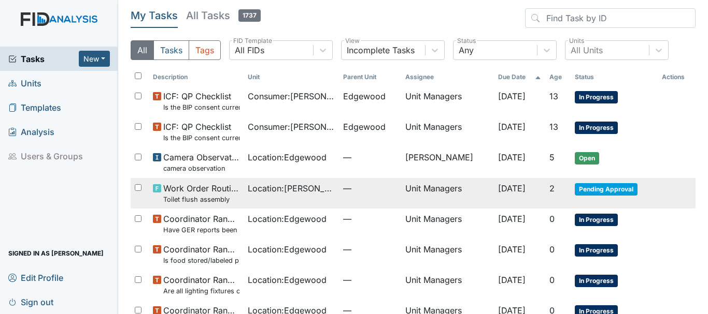  Describe the element at coordinates (138, 76) in the screenshot. I see `input: Toggle All Rows Selected` at that location.